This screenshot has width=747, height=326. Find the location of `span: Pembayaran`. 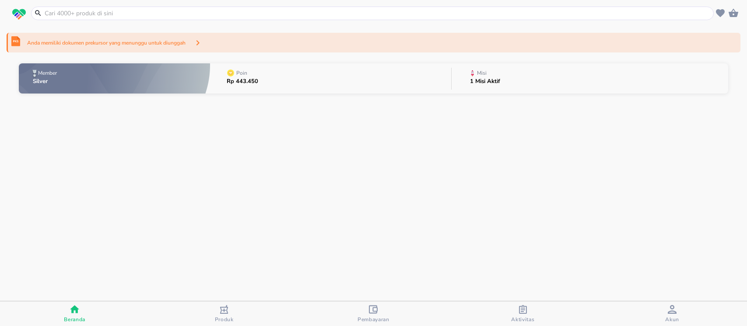

span: Pembayaran is located at coordinates (373, 320).